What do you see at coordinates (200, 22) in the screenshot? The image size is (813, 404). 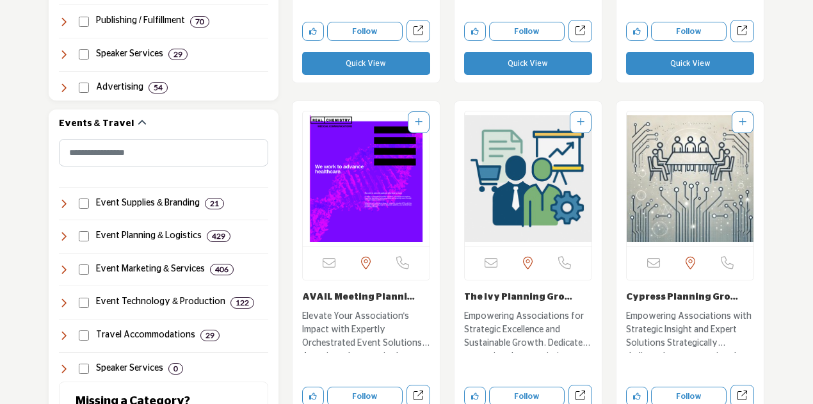 I see `b: 70` at bounding box center [200, 22].